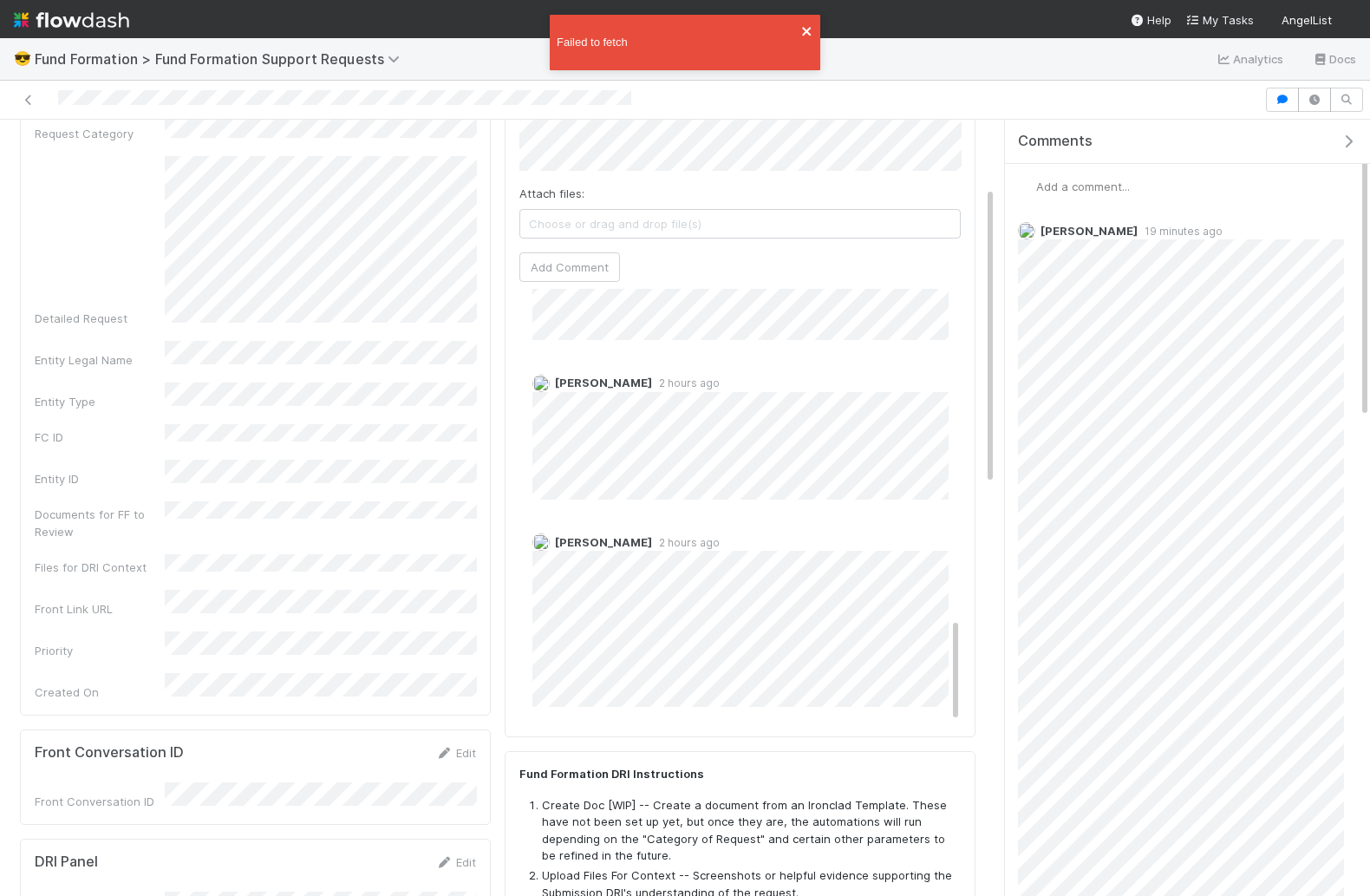 The image size is (1370, 896). I want to click on h5: Front Conversation ID, so click(109, 753).